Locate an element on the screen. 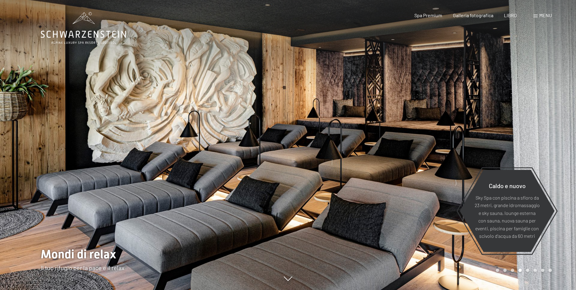 The image size is (576, 290). div: Pagina 5 della giostra is located at coordinates (528, 270).